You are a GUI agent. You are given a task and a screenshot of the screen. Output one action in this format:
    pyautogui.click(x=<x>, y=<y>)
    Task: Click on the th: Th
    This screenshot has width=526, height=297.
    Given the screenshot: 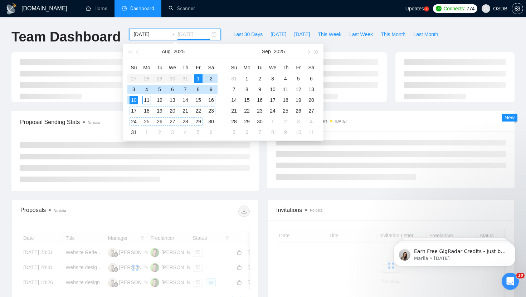 What is the action you would take?
    pyautogui.click(x=286, y=68)
    